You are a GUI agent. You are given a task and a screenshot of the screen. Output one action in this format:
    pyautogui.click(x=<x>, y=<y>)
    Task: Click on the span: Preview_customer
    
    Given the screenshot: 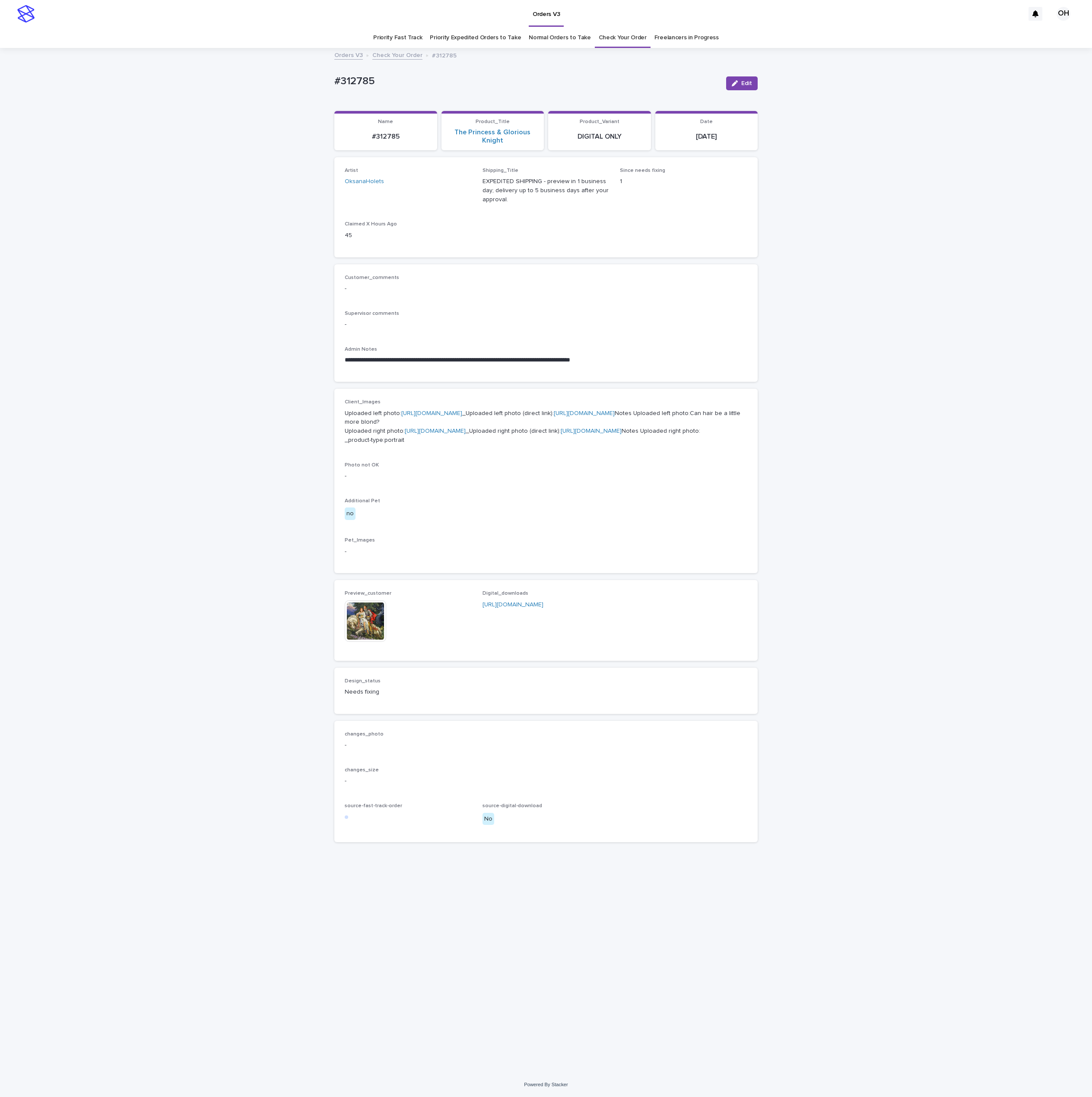 What is the action you would take?
    pyautogui.click(x=368, y=593)
    